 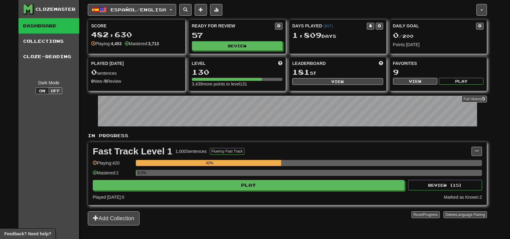 What do you see at coordinates (132, 152) in the screenshot?
I see `div: Fast Track Level 1` at bounding box center [132, 152].